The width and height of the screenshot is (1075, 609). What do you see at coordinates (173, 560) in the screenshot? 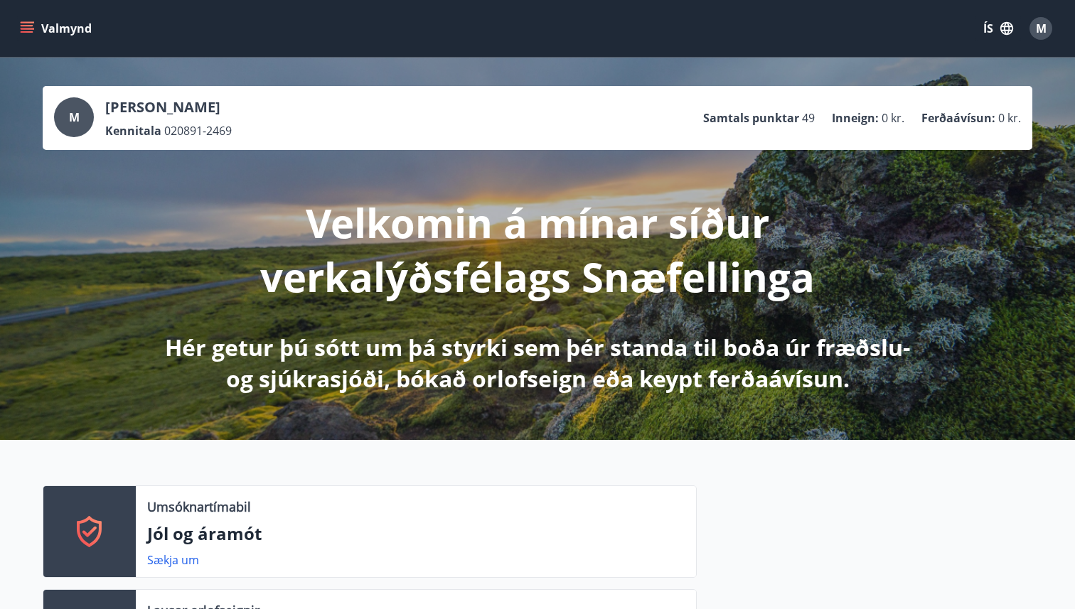
I see `a: Sækja um` at bounding box center [173, 560].